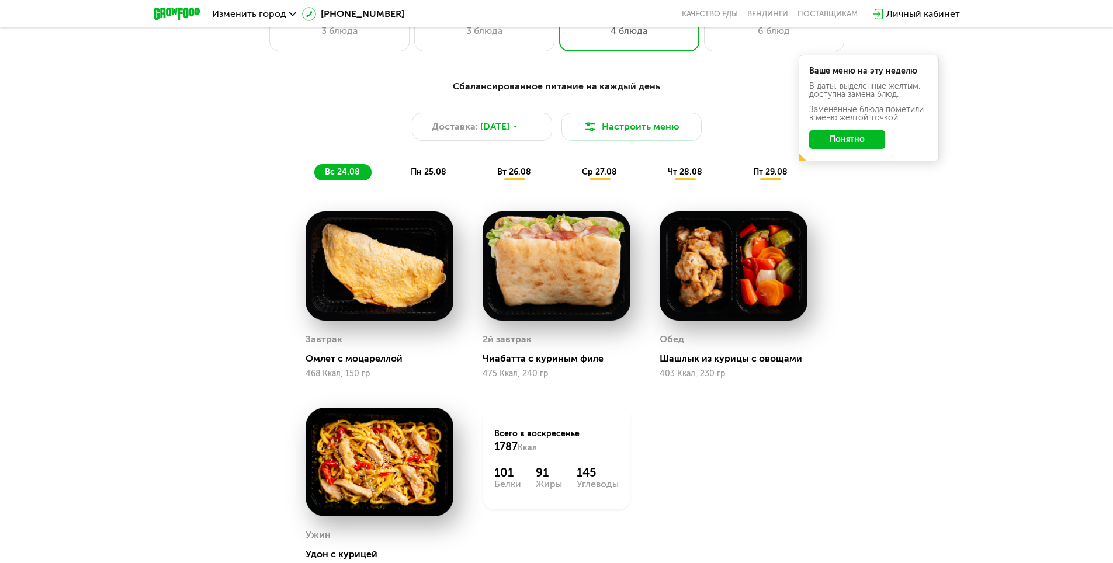  What do you see at coordinates (923, 14) in the screenshot?
I see `div: Личный кабинет` at bounding box center [923, 14].